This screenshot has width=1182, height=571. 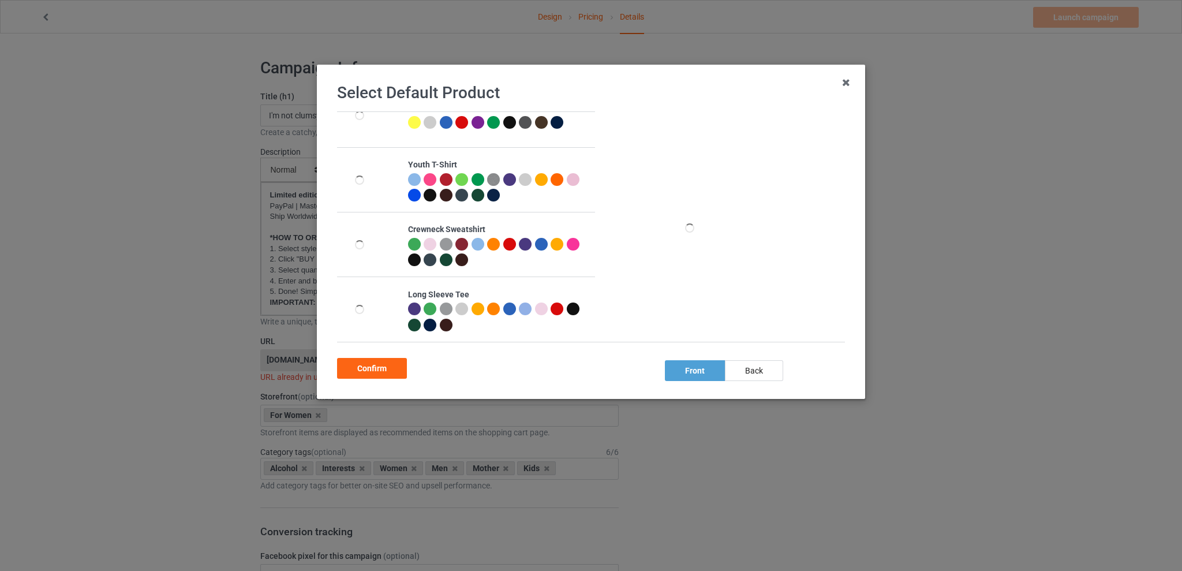 What do you see at coordinates (498, 230) in the screenshot?
I see `div: Crewneck Sweatshirt` at bounding box center [498, 230].